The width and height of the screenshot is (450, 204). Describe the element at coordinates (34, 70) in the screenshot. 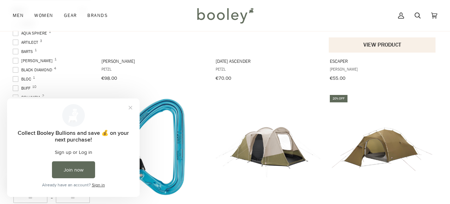

I see `span: Black Diamond` at that location.